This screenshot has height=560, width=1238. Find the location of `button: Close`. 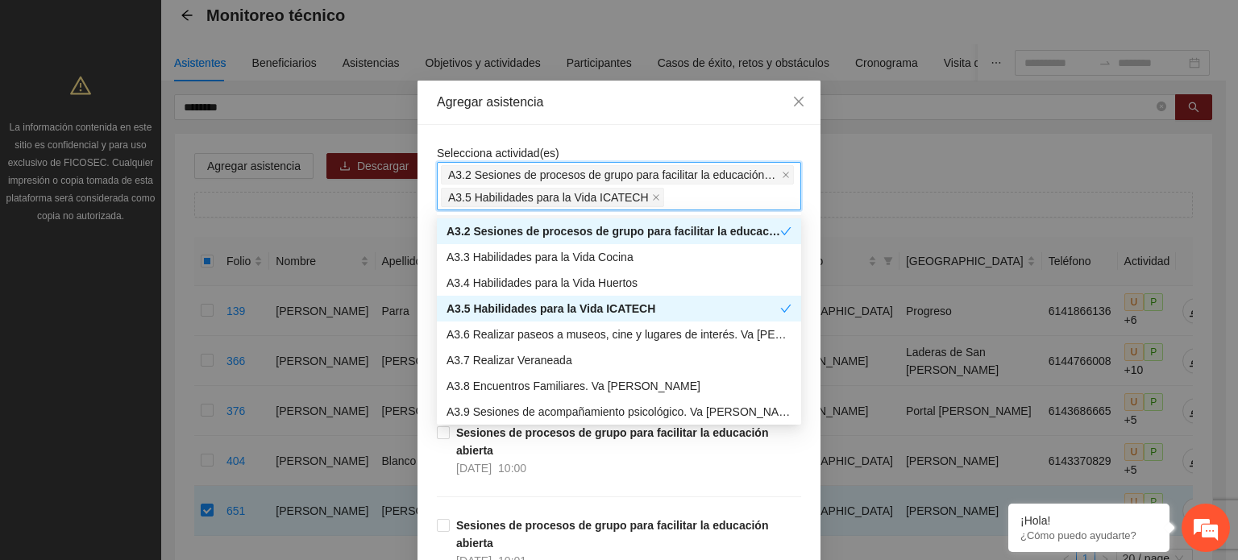

button: Close is located at coordinates (799, 102).